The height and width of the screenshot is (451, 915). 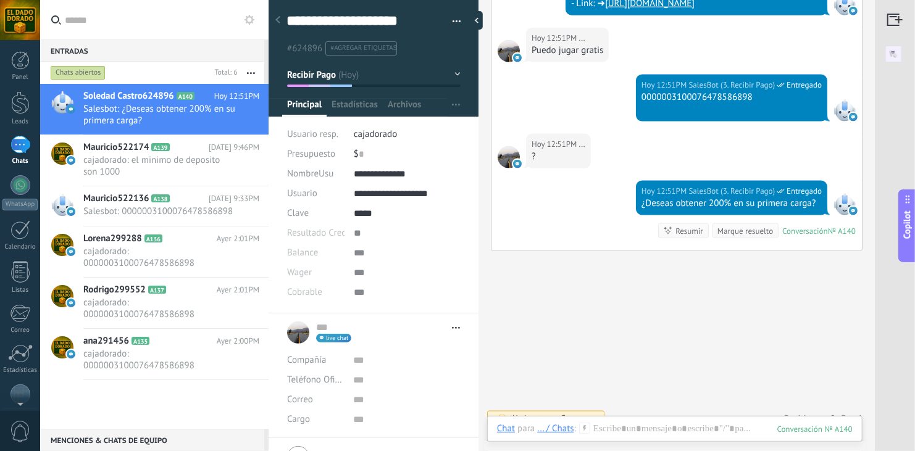 I want to click on div: Cobrable, so click(x=315, y=293).